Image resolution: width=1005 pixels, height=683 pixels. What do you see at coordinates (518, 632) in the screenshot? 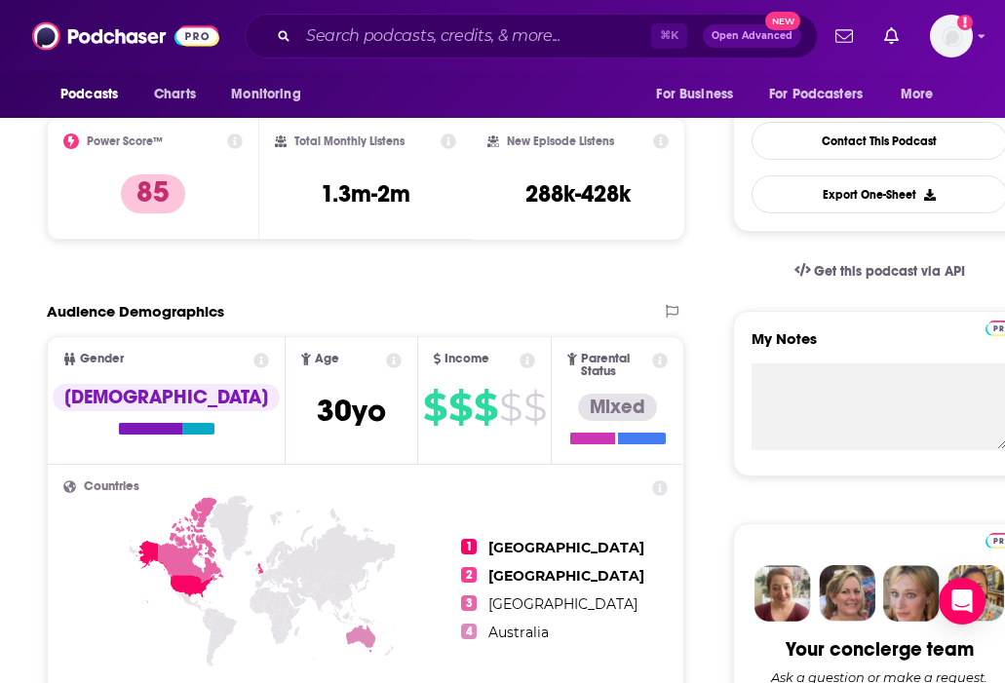
I see `span: Australia` at bounding box center [518, 632].